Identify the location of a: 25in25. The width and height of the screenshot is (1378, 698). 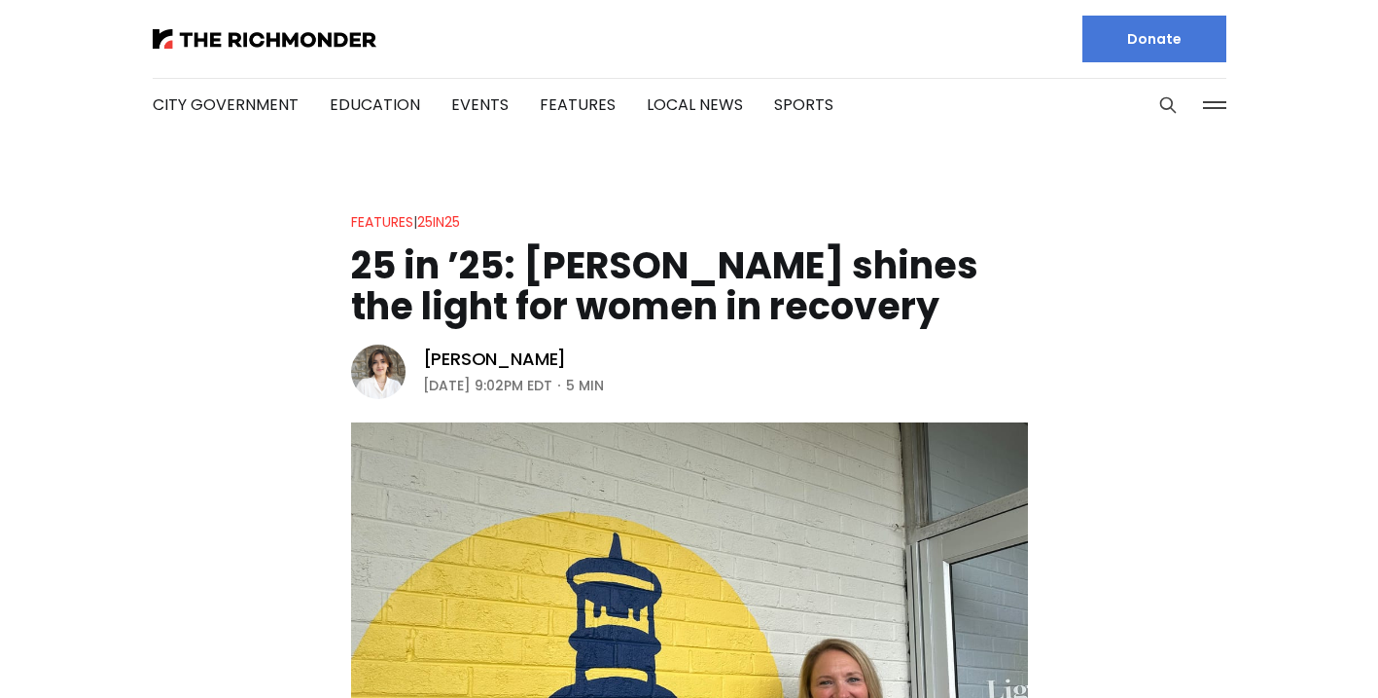
(439, 222).